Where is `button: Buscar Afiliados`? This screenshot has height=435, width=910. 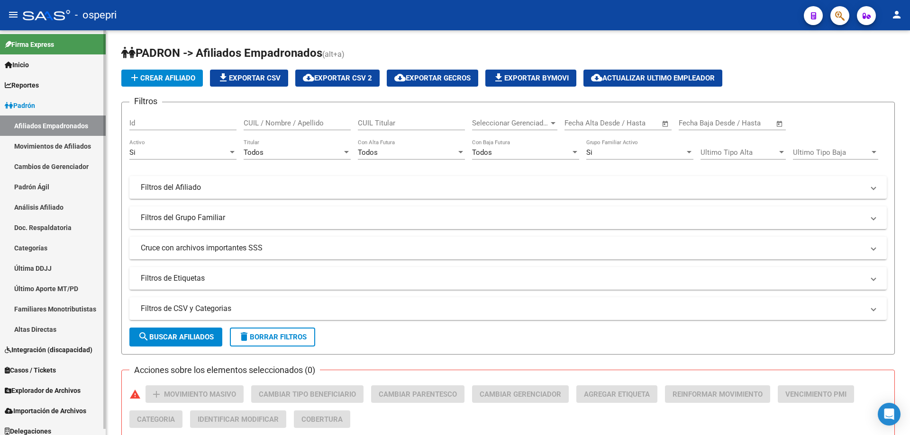
button: Buscar Afiliados is located at coordinates (176, 337).